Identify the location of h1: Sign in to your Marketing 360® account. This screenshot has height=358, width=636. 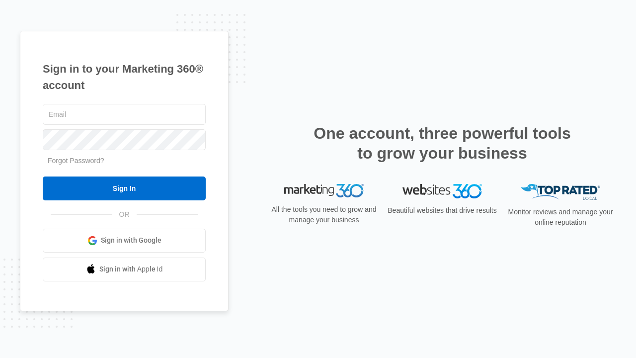
(124, 77).